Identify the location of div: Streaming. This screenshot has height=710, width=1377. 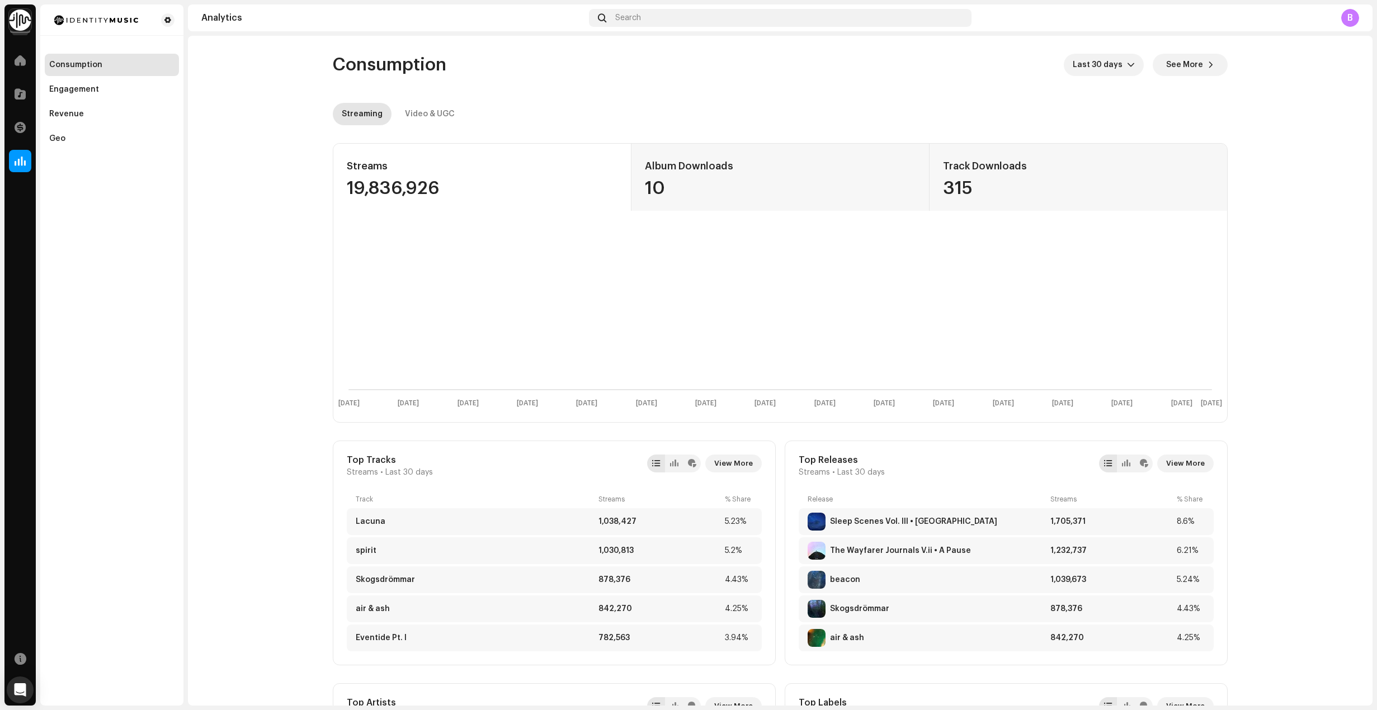
(362, 114).